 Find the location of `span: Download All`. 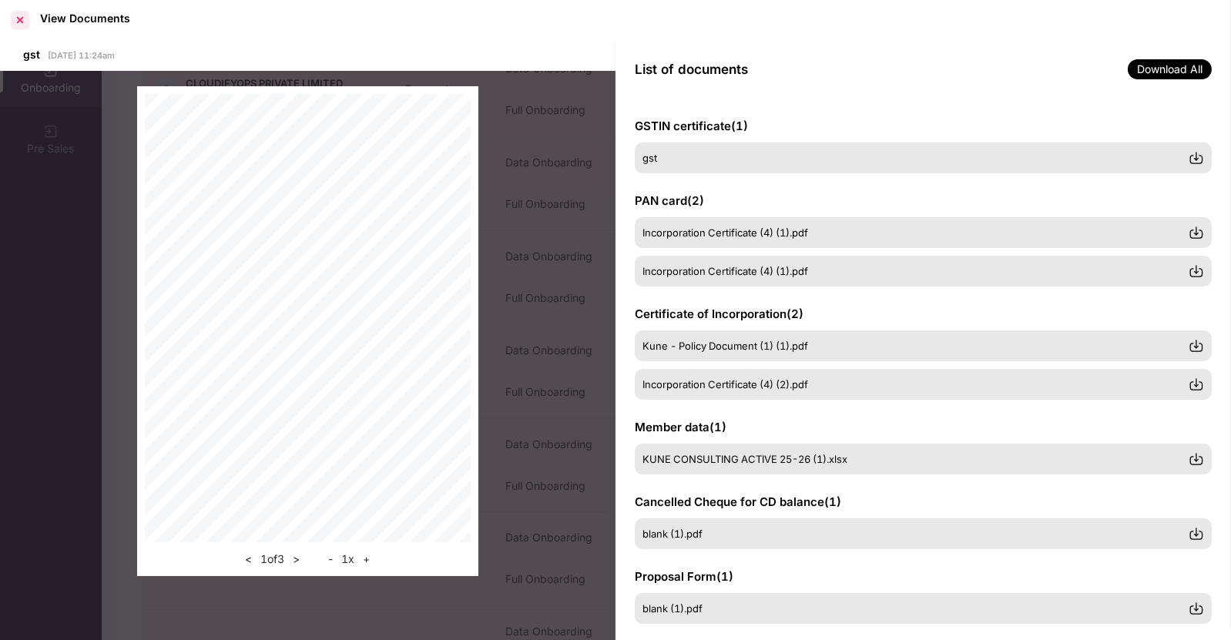

span: Download All is located at coordinates (1170, 69).